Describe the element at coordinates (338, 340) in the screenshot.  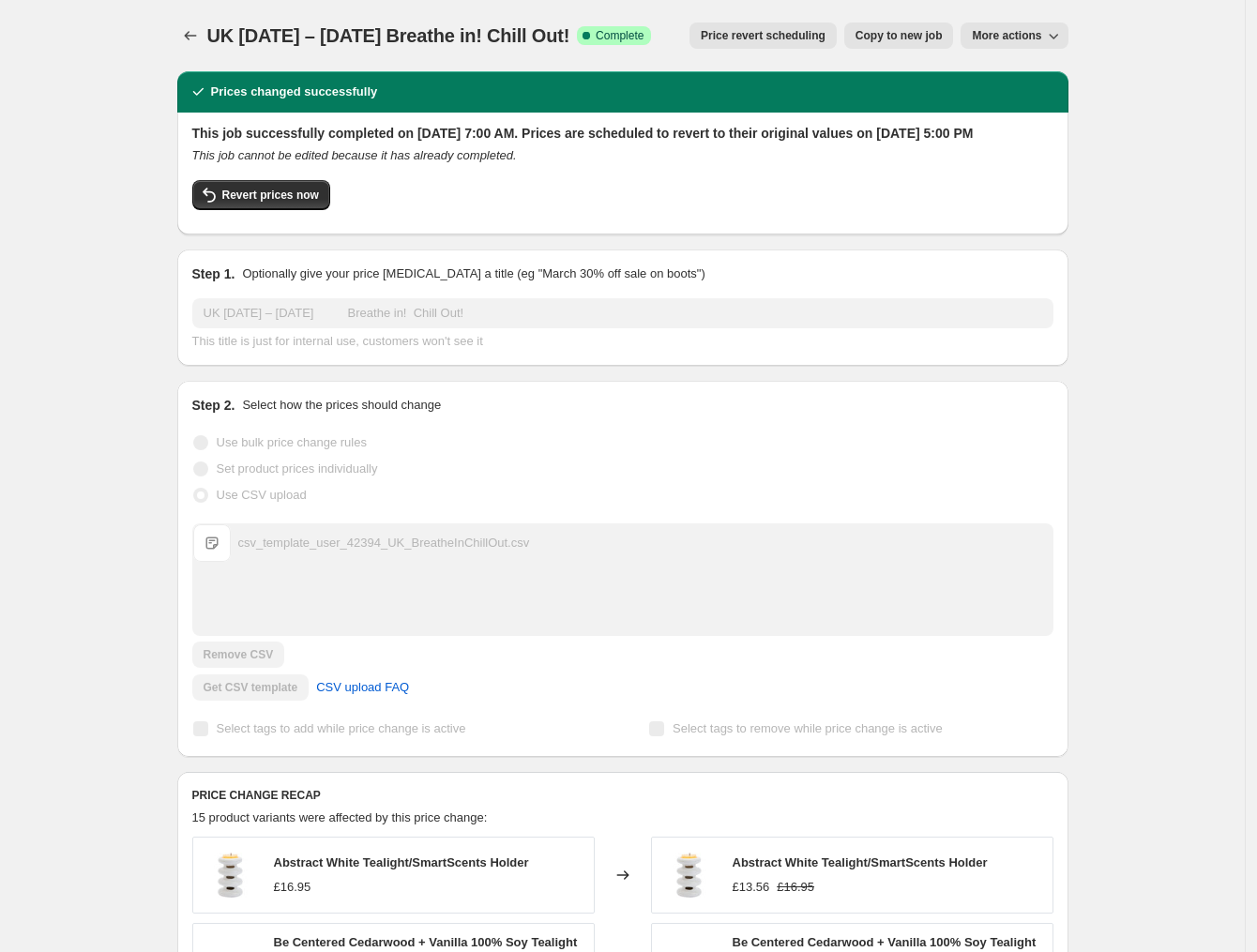
I see `span: This title is just for internal use, customers won't see it` at that location.